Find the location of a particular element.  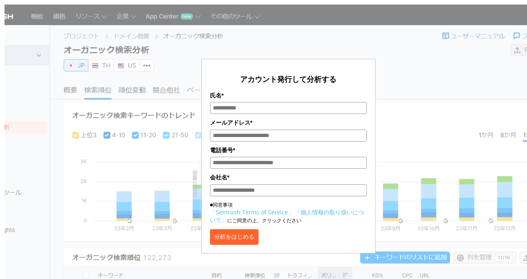

label: 電話番号* is located at coordinates (289, 150).